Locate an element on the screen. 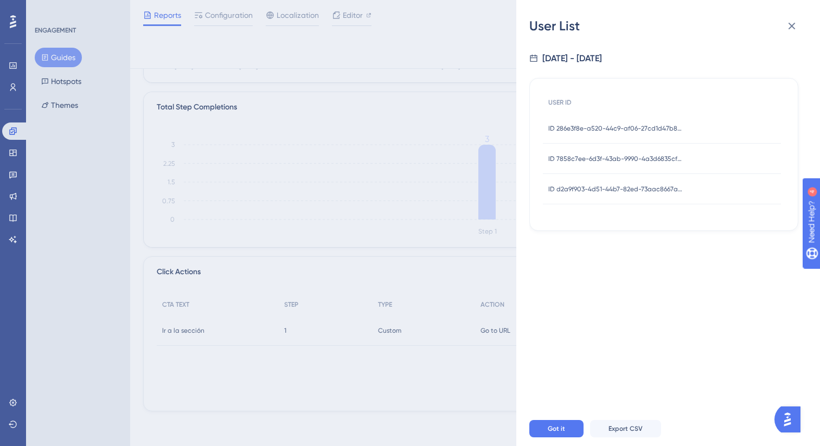 The height and width of the screenshot is (446, 820). span: Export CSV is located at coordinates (625, 429).